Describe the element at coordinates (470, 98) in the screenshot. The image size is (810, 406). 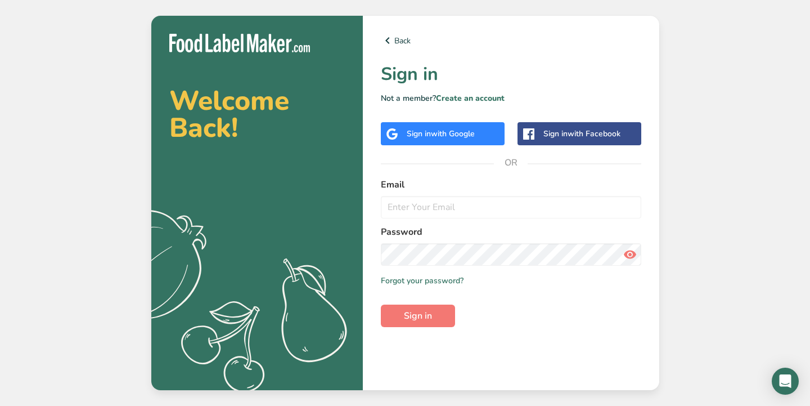
I see `a: Create an account` at that location.